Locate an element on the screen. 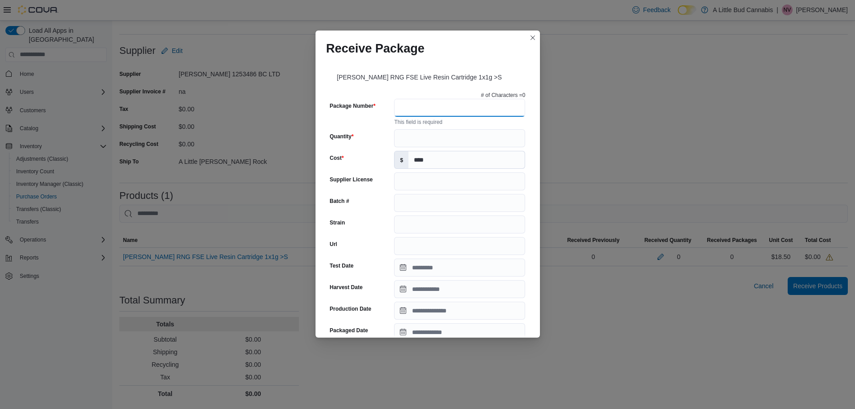 The height and width of the screenshot is (409, 855). p: # of Characters = 0 is located at coordinates (503, 95).